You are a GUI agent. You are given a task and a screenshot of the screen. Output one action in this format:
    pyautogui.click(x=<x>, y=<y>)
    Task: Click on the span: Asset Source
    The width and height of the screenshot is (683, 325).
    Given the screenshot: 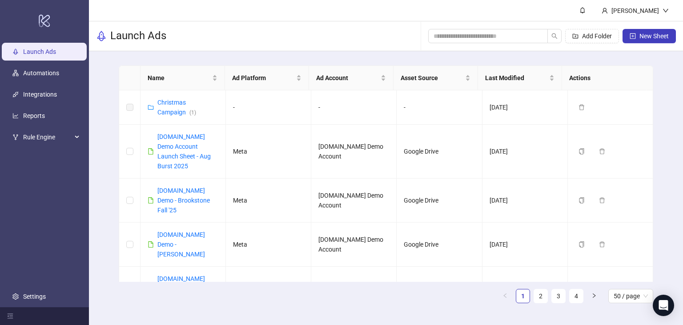 What is the action you would take?
    pyautogui.click(x=432, y=78)
    